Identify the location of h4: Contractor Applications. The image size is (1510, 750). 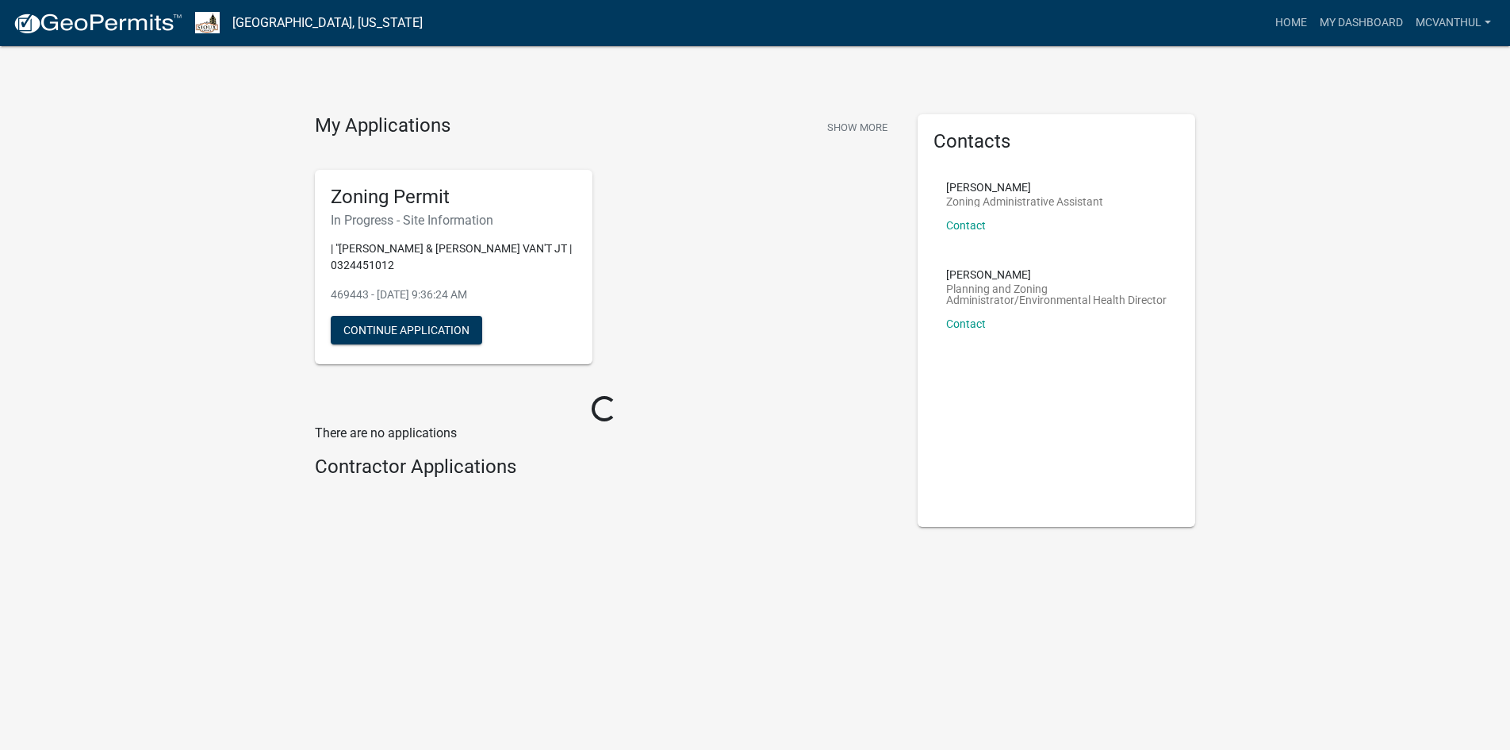
(604, 466).